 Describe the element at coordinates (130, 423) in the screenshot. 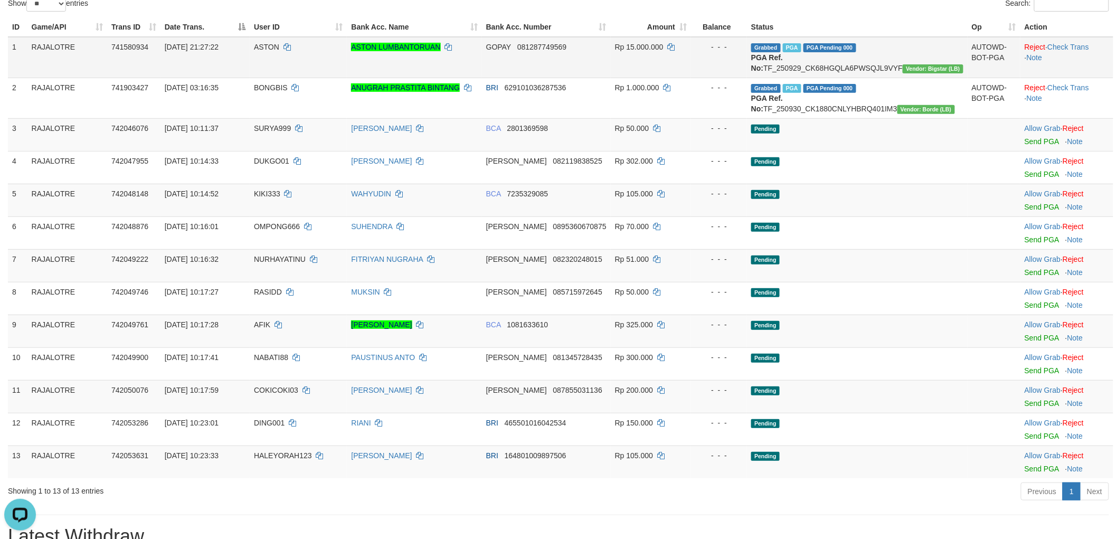

I see `span: 742053286` at that location.